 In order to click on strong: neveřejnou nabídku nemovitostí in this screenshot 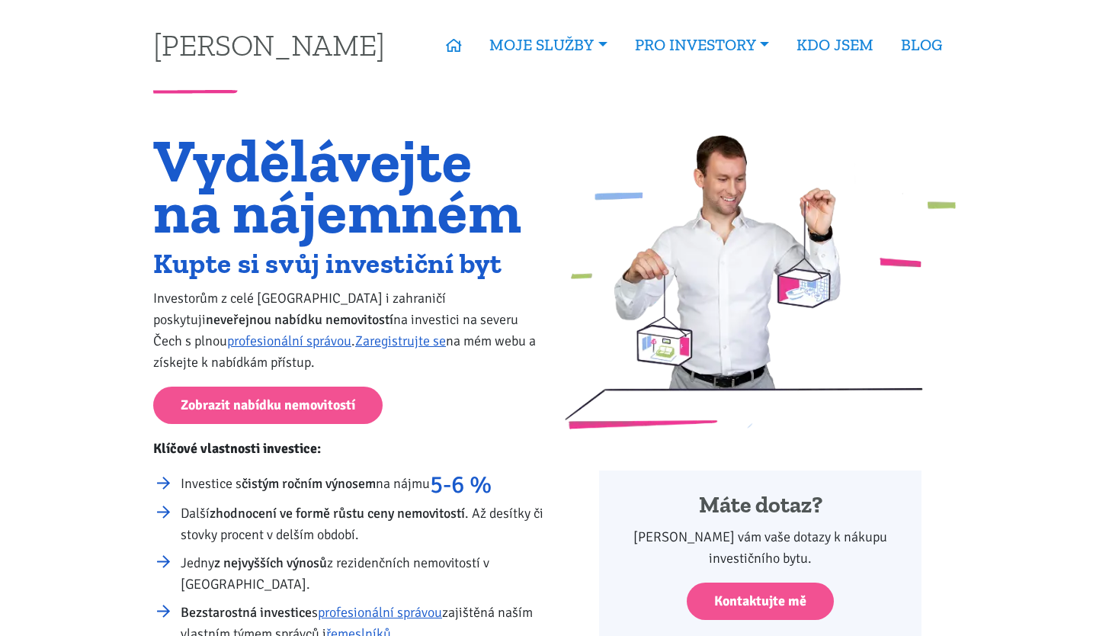, I will do `click(300, 319)`.